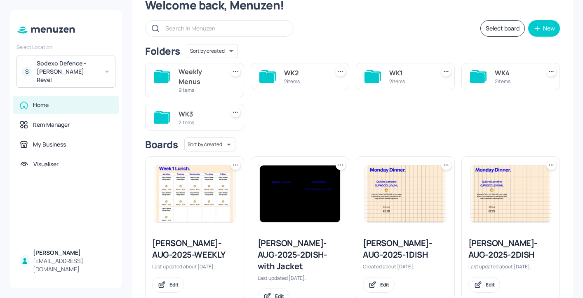  I want to click on div: Item Manager, so click(51, 125).